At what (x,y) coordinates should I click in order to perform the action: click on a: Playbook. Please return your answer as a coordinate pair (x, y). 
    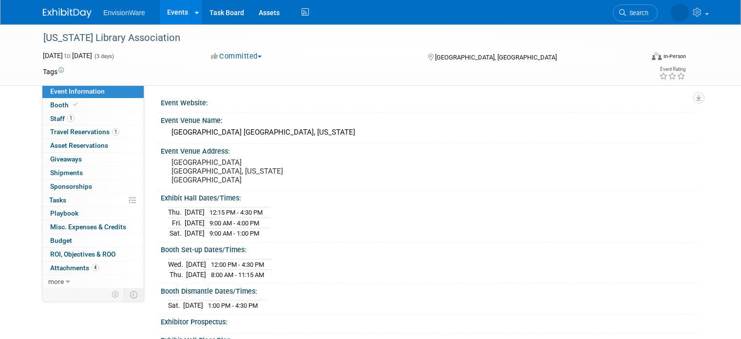
    Looking at the image, I should click on (93, 213).